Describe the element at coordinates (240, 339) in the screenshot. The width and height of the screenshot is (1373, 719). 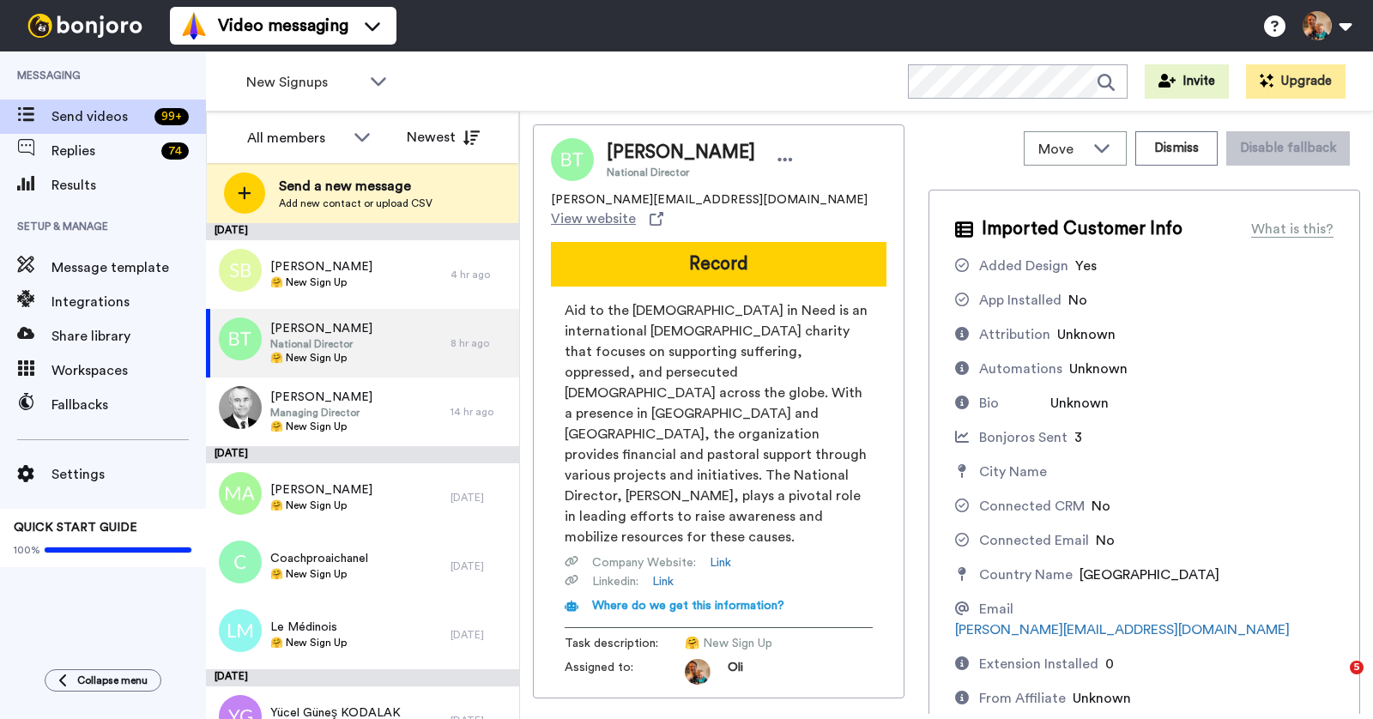
I see `img: bt.png` at that location.